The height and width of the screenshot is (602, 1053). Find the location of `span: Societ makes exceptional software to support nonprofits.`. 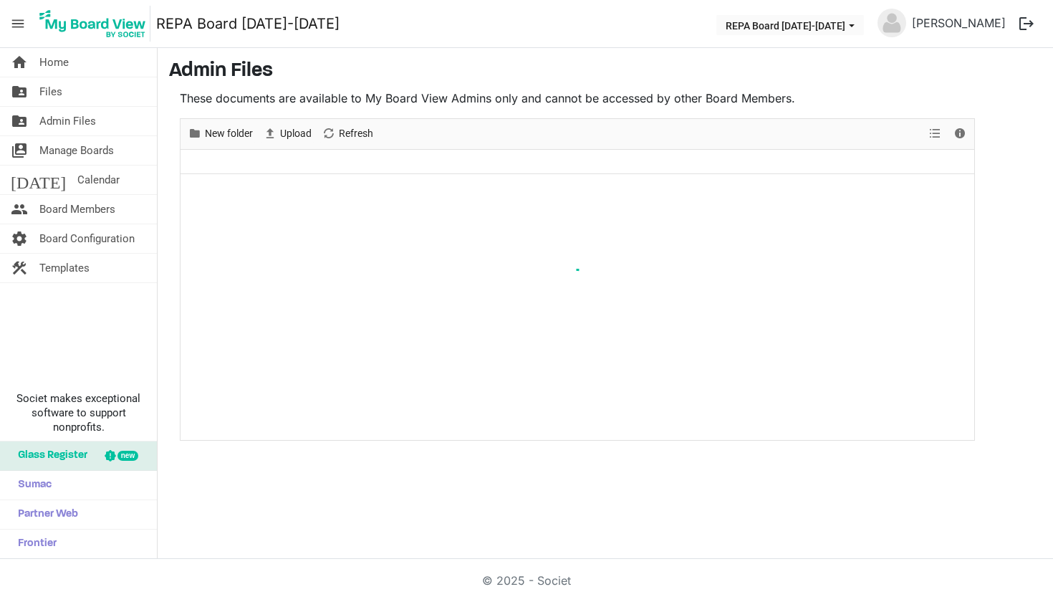

span: Societ makes exceptional software to support nonprofits. is located at coordinates (78, 413).